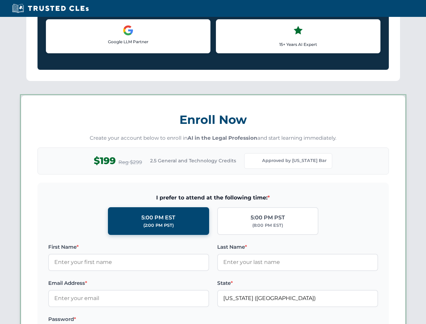 The height and width of the screenshot is (324, 426). I want to click on input: Florida (FL), so click(298, 298).